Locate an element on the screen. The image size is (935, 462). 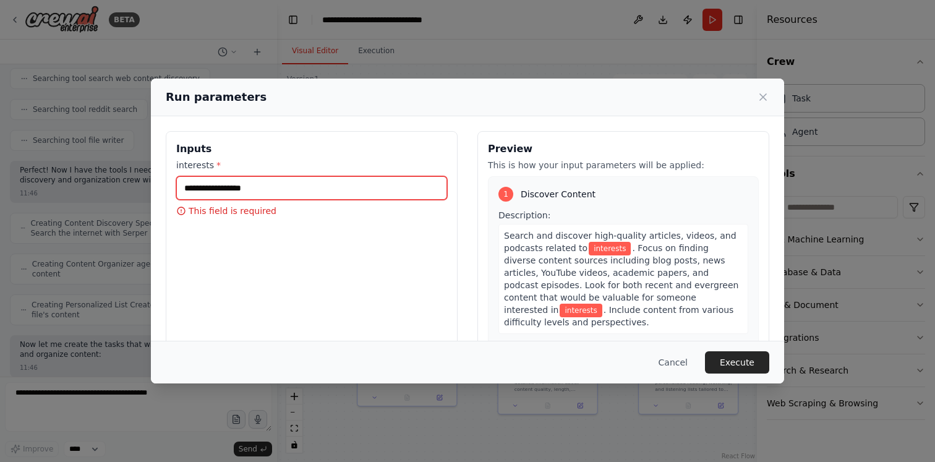
p: This field is required is located at coordinates (312, 211).